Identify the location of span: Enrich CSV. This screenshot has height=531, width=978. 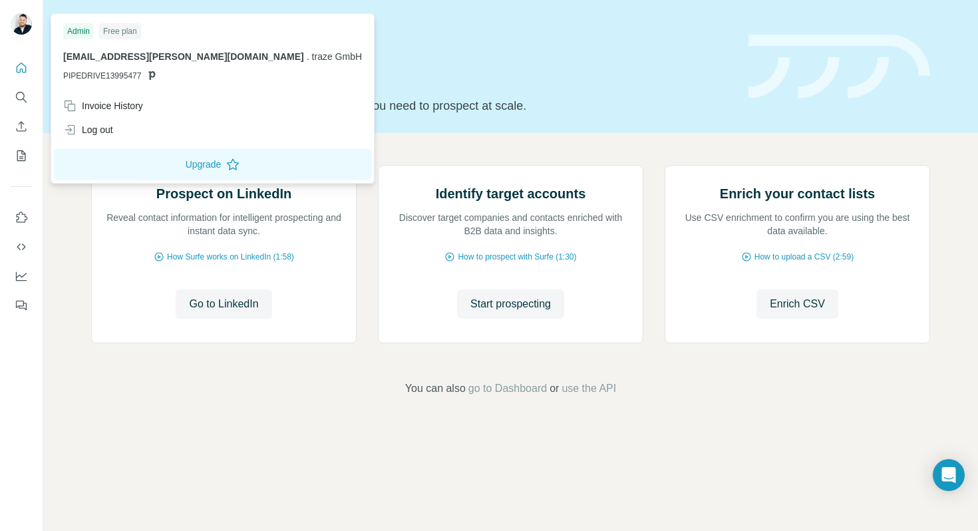
(797, 304).